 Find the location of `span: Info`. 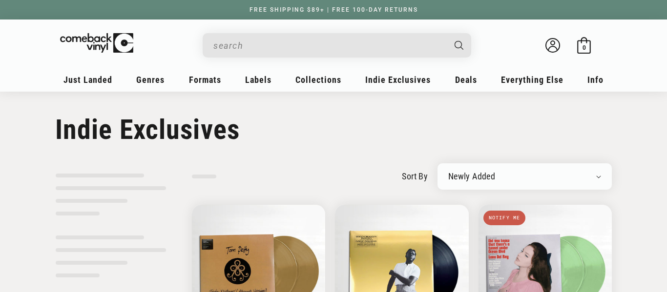

span: Info is located at coordinates (595, 80).